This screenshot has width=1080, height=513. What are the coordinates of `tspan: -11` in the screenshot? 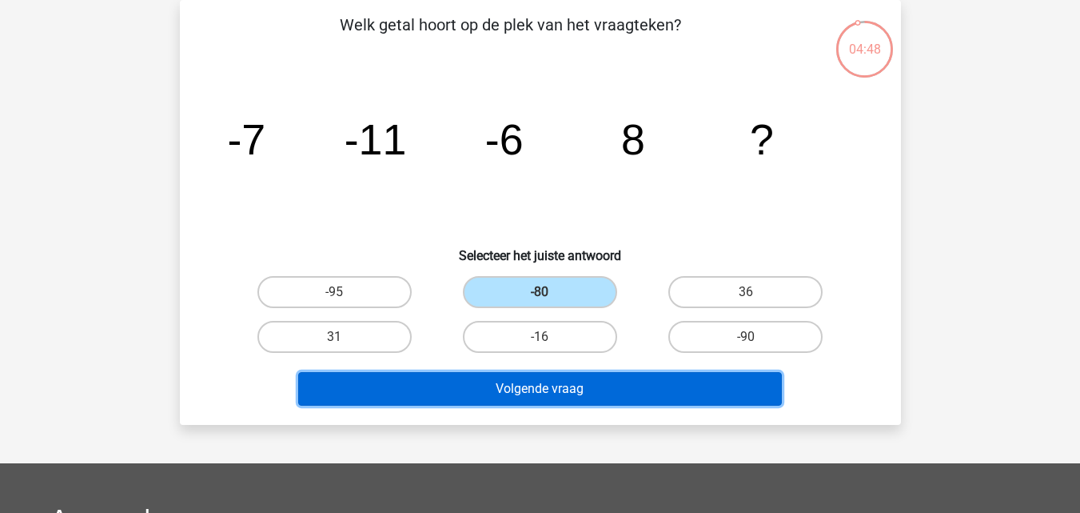 It's located at (375, 139).